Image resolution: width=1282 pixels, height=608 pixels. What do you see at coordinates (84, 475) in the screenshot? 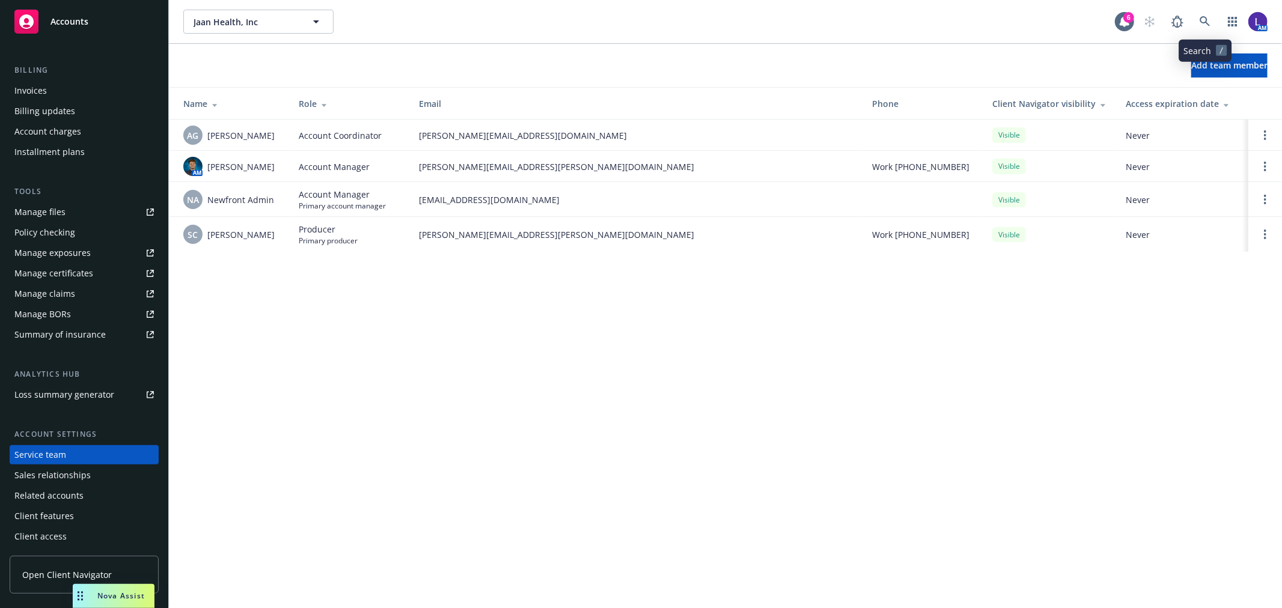
I see `a: Sales relationships` at bounding box center [84, 475].